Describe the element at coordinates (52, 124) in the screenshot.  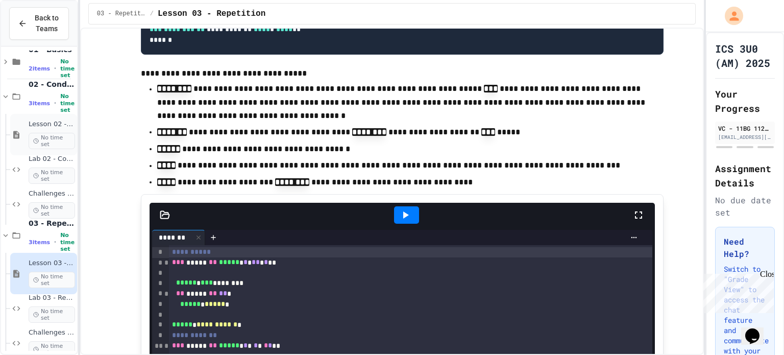
I see `span: Lesson 02 - Conditional Statements (if)` at that location.